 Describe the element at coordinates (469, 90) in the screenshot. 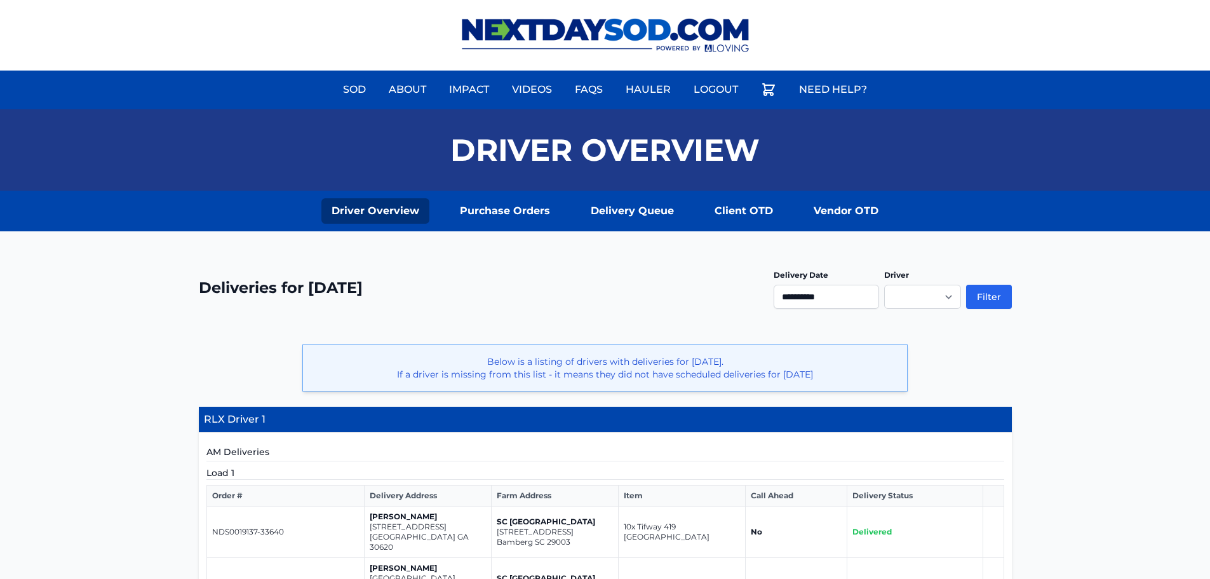

I see `a: Impact` at that location.